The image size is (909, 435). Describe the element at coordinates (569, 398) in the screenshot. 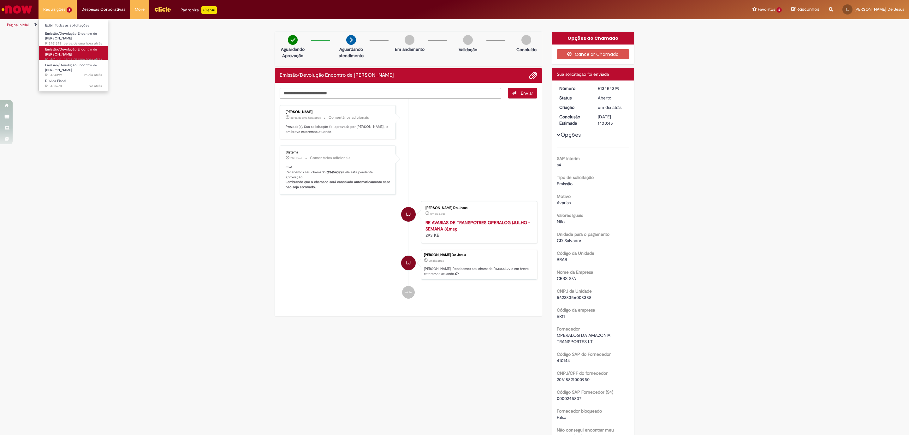

I see `span: 0000245837` at that location.